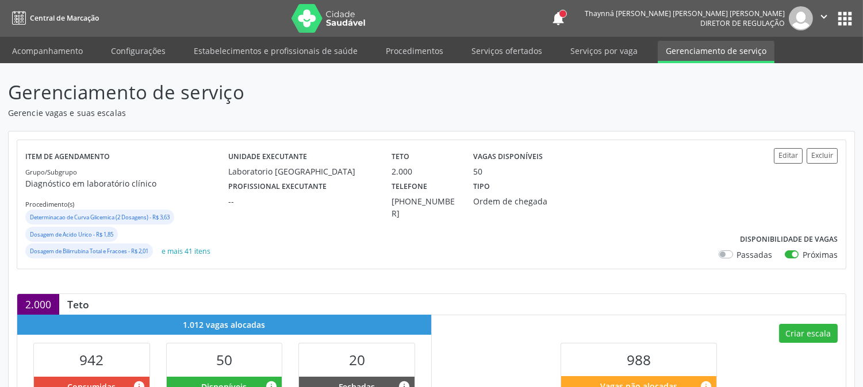 The width and height of the screenshot is (863, 387). Describe the element at coordinates (267, 157) in the screenshot. I see `label: Unidade executante` at that location.